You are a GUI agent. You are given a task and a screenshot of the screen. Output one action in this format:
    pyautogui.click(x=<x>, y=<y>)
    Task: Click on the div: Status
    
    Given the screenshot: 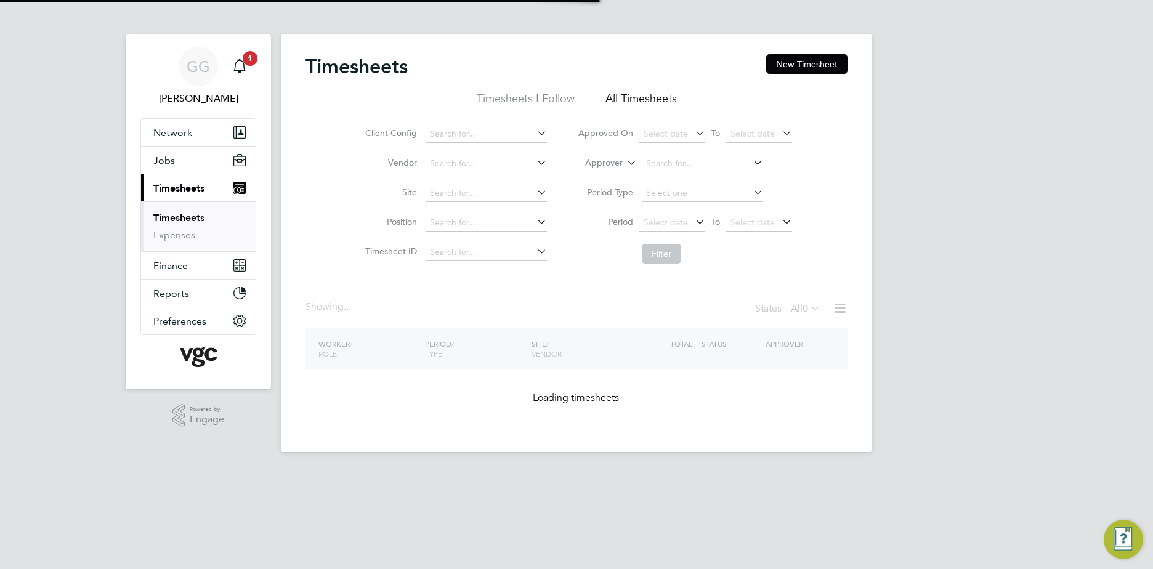 What is the action you would take?
    pyautogui.click(x=789, y=309)
    